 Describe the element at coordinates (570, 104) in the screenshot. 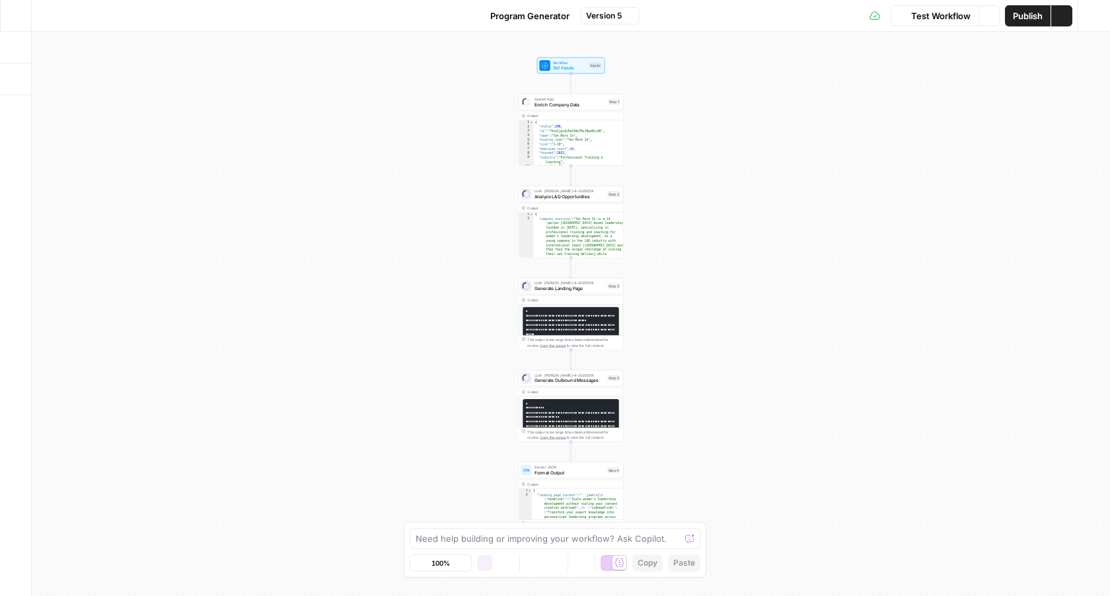

I see `span: Enrich Company Data` at that location.